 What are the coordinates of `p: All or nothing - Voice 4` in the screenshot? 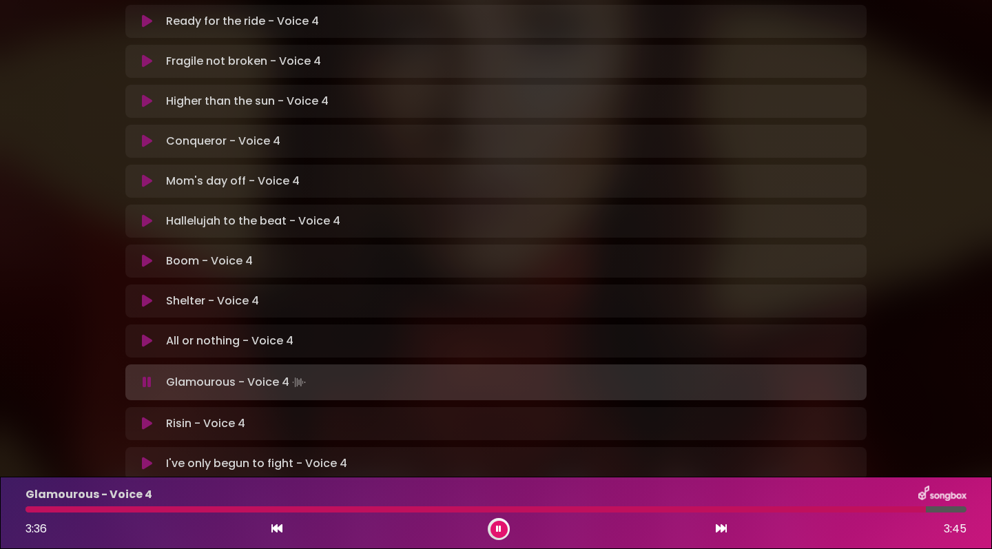 It's located at (229, 341).